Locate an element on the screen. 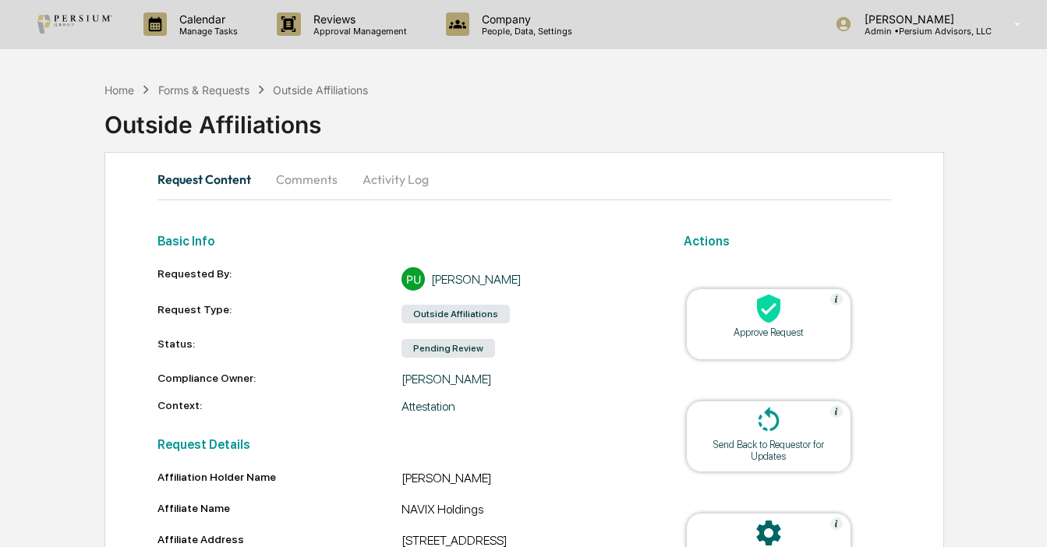 The width and height of the screenshot is (1047, 547). div: secondary tabs example is located at coordinates (524, 179).